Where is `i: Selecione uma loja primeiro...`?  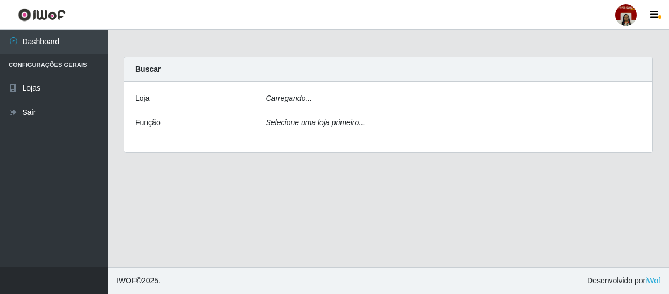
i: Selecione uma loja primeiro... is located at coordinates (316, 122).